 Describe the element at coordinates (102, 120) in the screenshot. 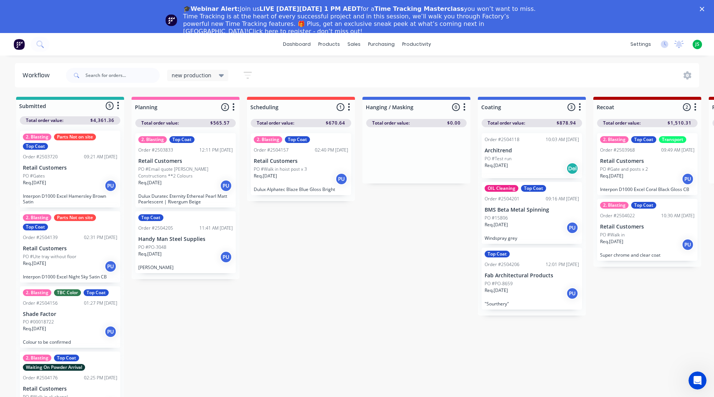

I see `span: $4,361.36` at that location.